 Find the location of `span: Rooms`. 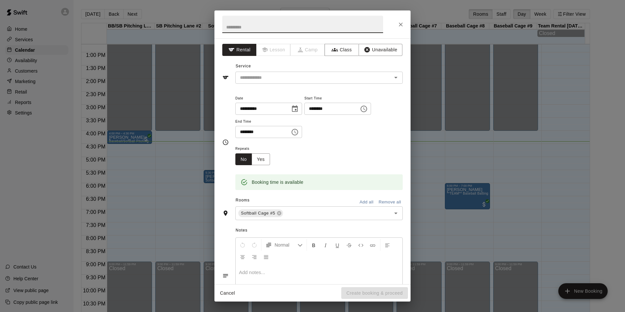

span: Rooms is located at coordinates (243, 200).